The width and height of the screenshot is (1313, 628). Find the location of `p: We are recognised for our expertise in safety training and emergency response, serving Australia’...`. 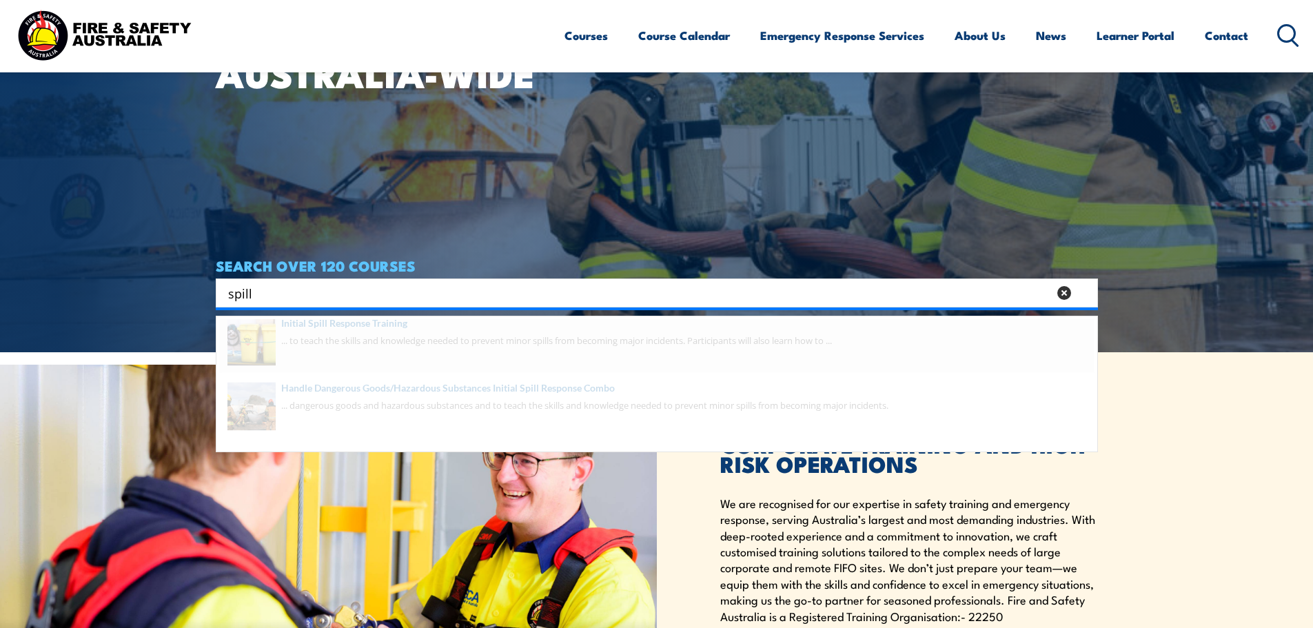

p: We are recognised for our expertise in safety training and emergency response, serving Australia’... is located at coordinates (909, 559).